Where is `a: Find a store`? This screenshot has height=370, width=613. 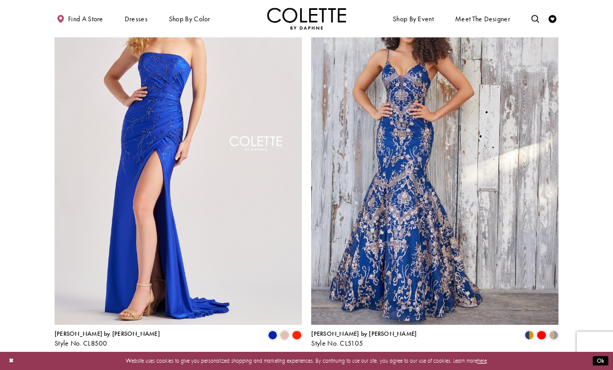 a: Find a store is located at coordinates (79, 19).